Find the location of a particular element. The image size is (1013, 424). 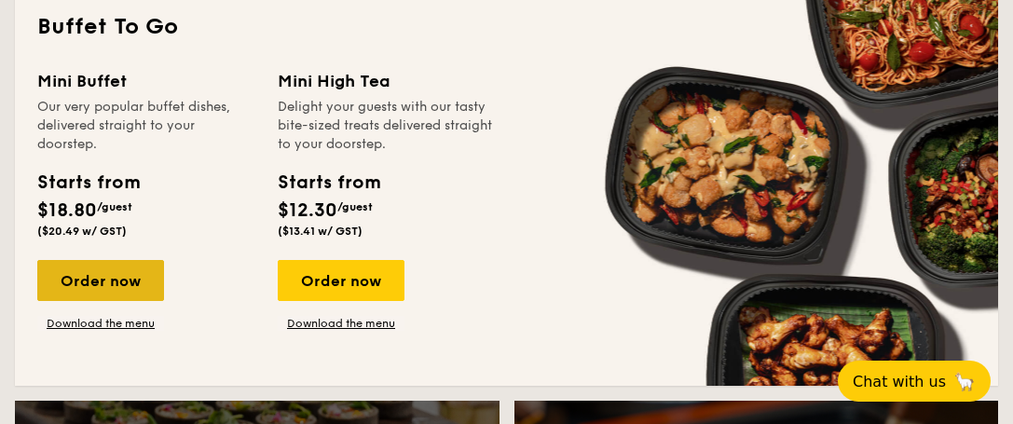

div: Our very popular buffet dishes, delivered straight to your doorstep. is located at coordinates (146, 126).